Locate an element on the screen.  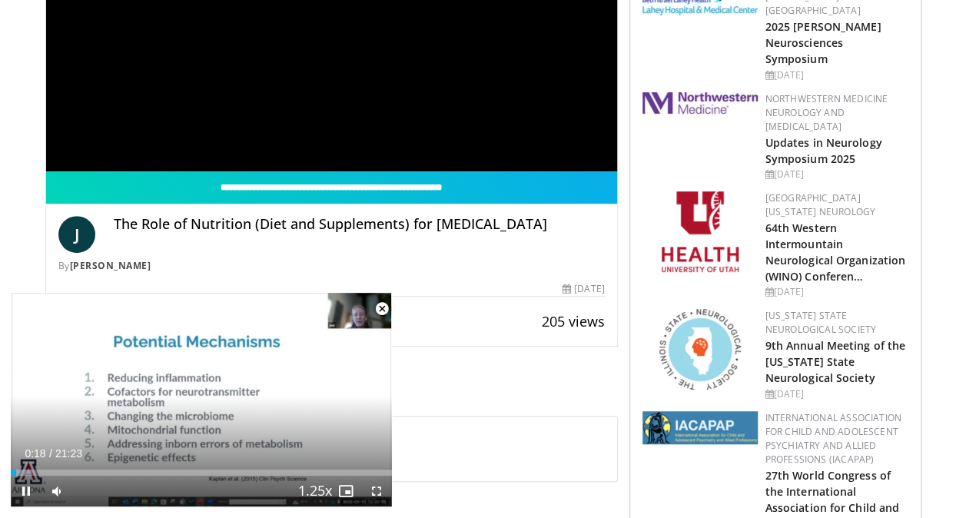
img: 2a9917ce-aac2-4f82-acde-720e532d7410.png.150x105_q85_autocrop_double_scale_upscale_version-0.2.png is located at coordinates (700, 427).